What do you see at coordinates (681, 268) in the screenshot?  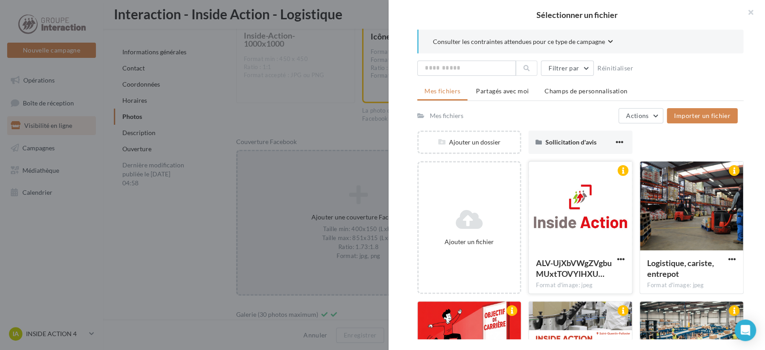 I see `span: Logistique, cariste, entrepot` at bounding box center [681, 268].